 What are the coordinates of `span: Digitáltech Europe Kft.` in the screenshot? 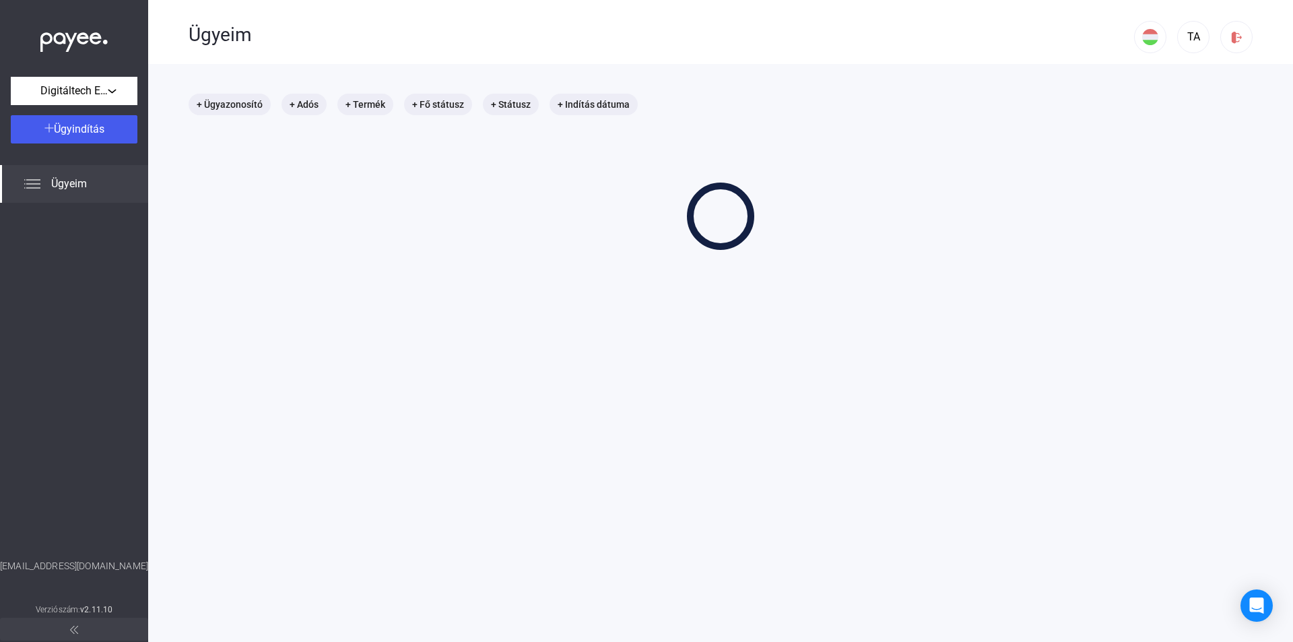 It's located at (74, 91).